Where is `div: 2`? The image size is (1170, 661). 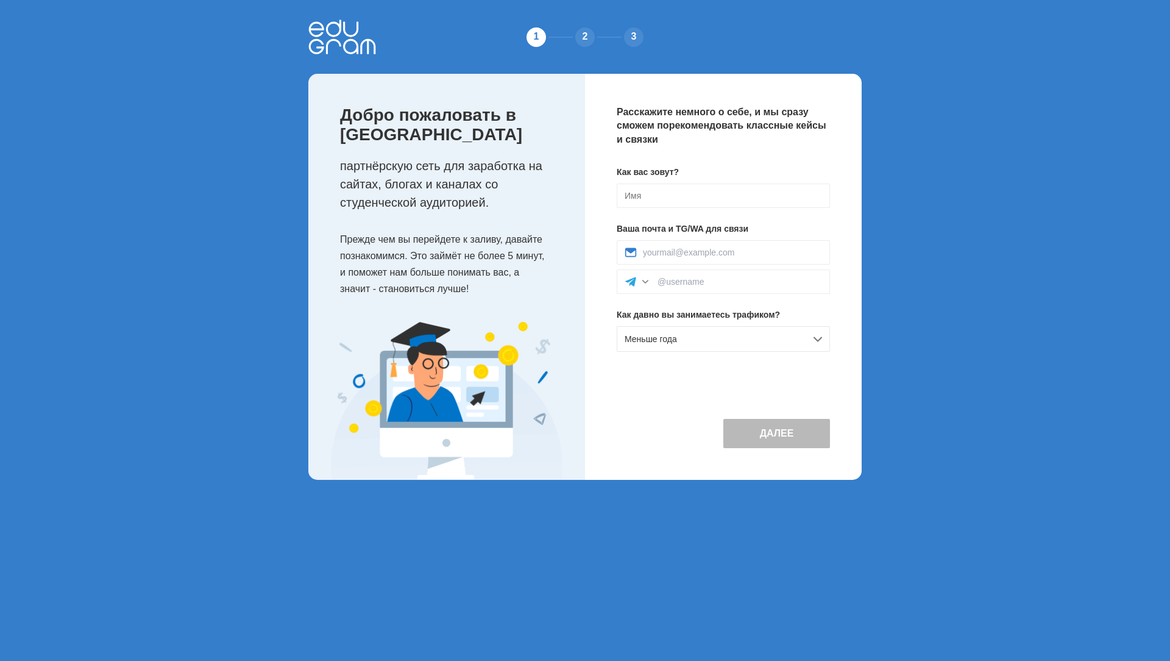
div: 2 is located at coordinates (585, 37).